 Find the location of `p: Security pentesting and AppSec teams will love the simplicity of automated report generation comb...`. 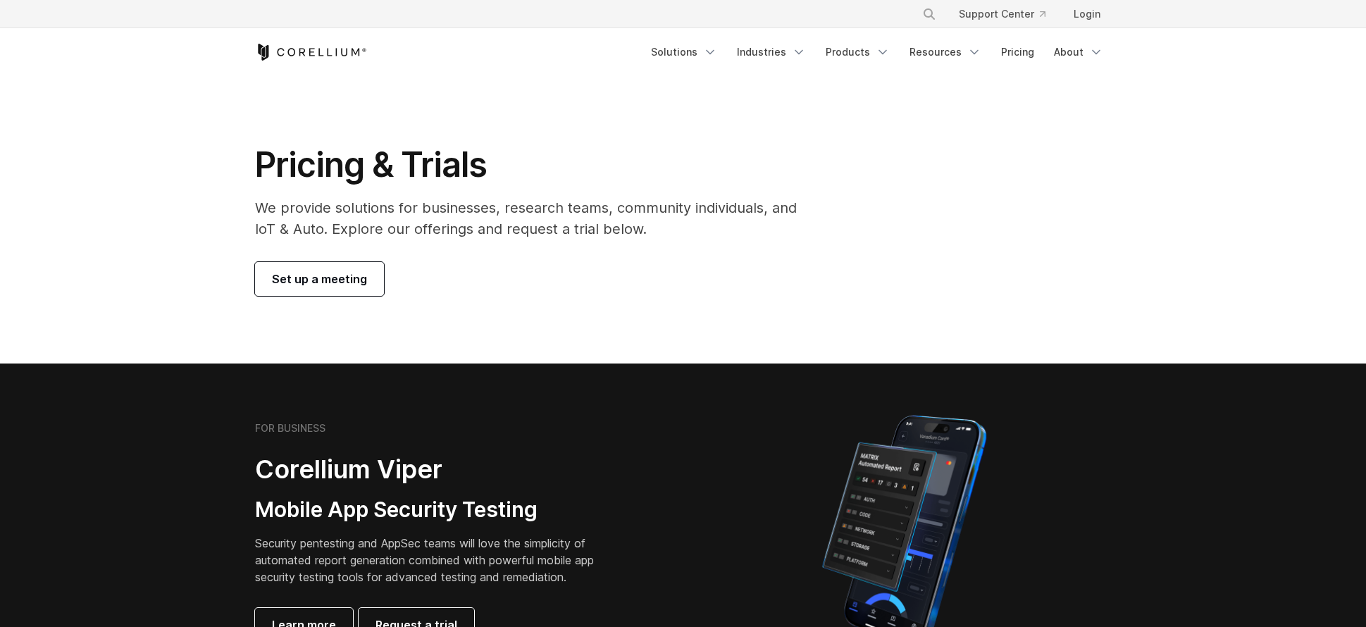

p: Security pentesting and AppSec teams will love the simplicity of automated report generation comb... is located at coordinates (435, 560).